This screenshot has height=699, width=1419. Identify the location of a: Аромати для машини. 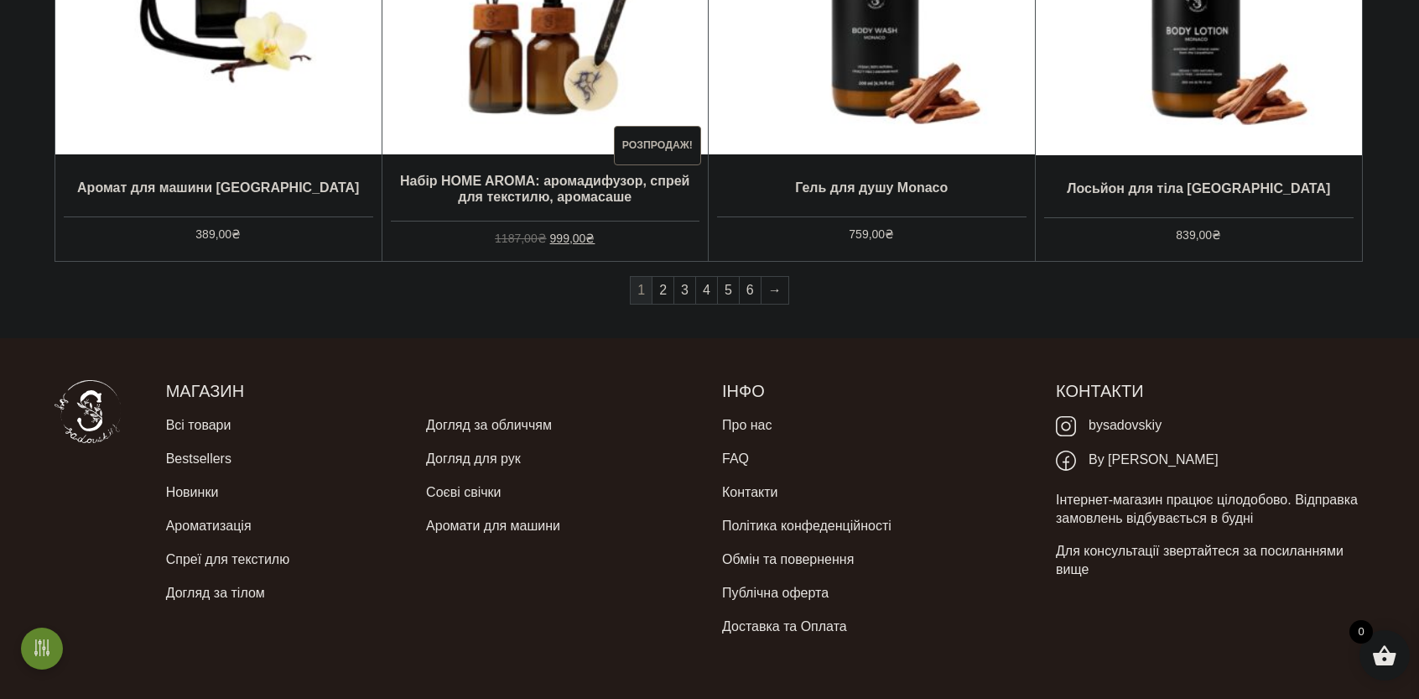
(493, 526).